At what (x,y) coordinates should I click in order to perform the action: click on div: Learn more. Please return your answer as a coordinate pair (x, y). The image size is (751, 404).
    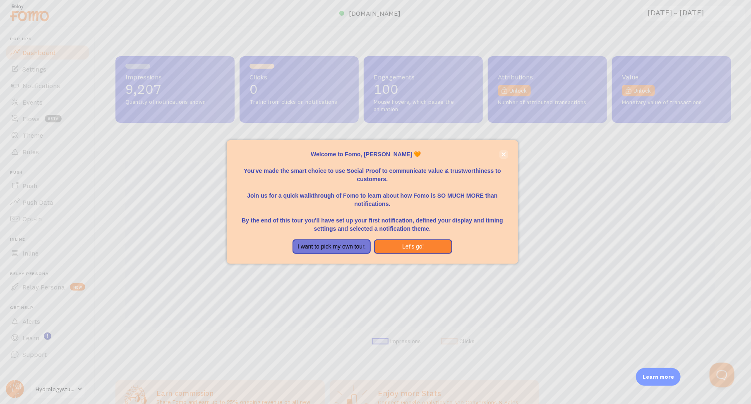
    Looking at the image, I should click on (659, 377).